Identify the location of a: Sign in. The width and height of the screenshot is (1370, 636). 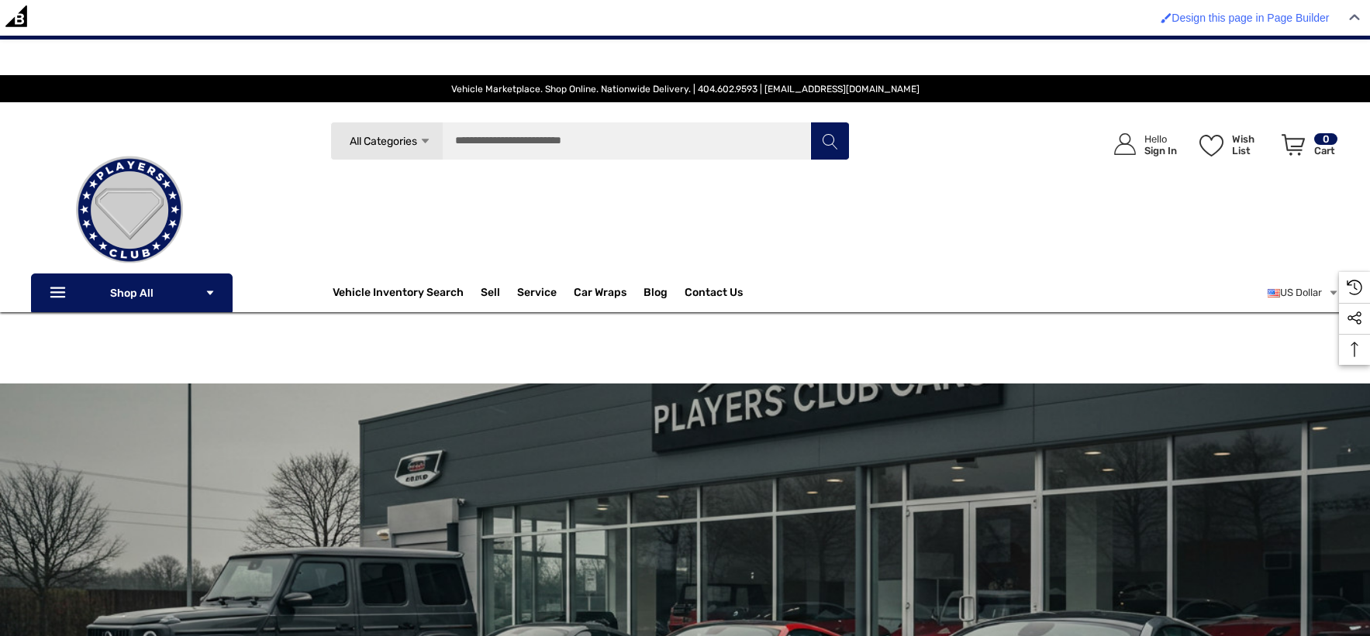
(1140, 144).